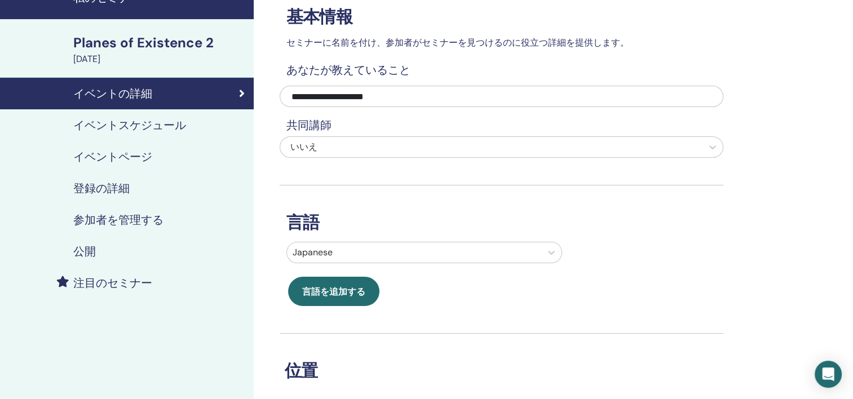 The width and height of the screenshot is (853, 399). What do you see at coordinates (501, 43) in the screenshot?
I see `p: セミナーに名前を付け、参加者がセミナーを見つけるのに役立つ詳細を提供します。` at bounding box center [501, 43].